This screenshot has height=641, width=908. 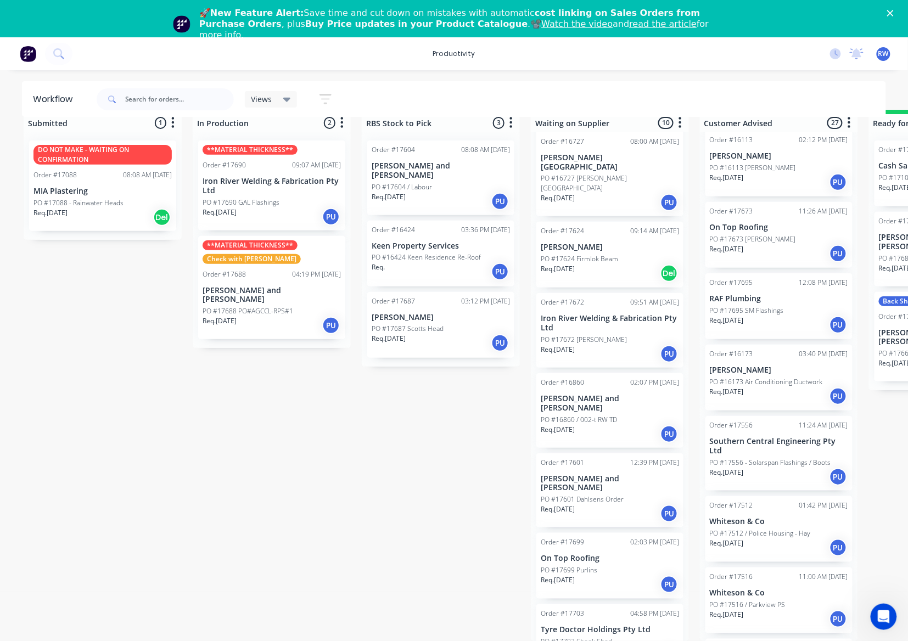 What do you see at coordinates (262, 99) in the screenshot?
I see `span: Views` at bounding box center [262, 99].